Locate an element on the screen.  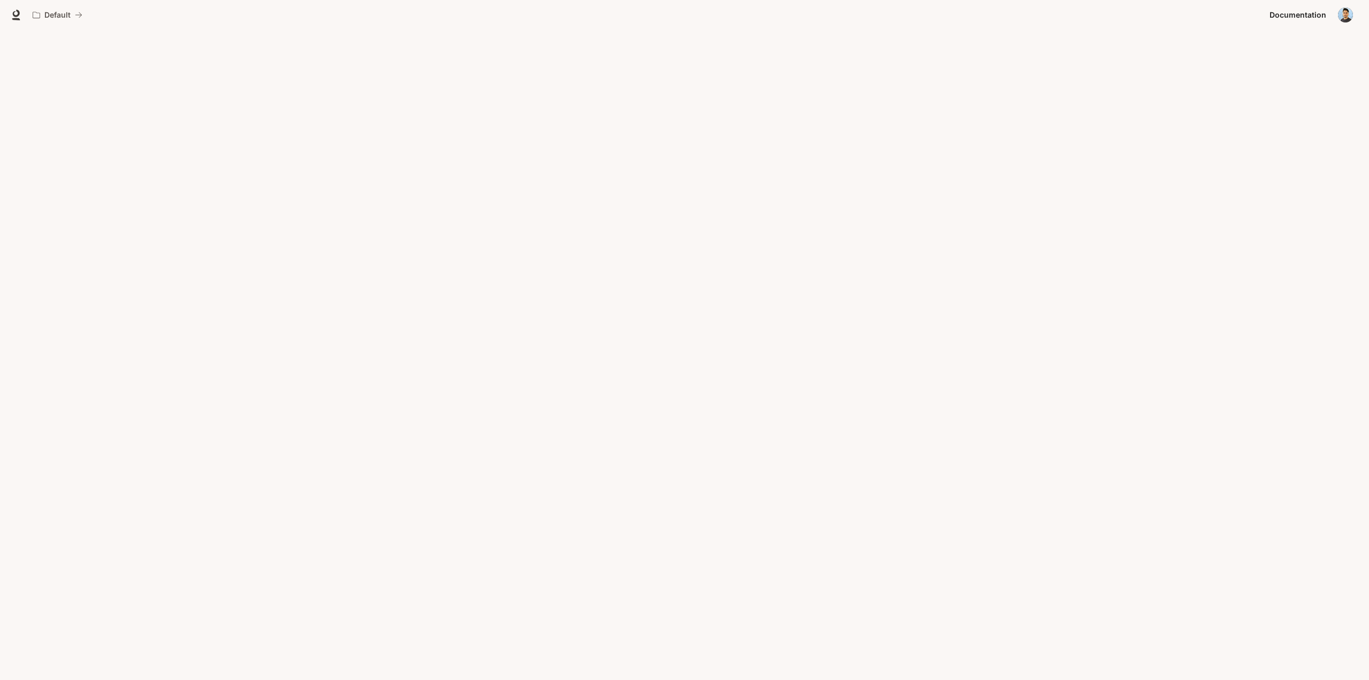
button: User avatar is located at coordinates (1345, 15).